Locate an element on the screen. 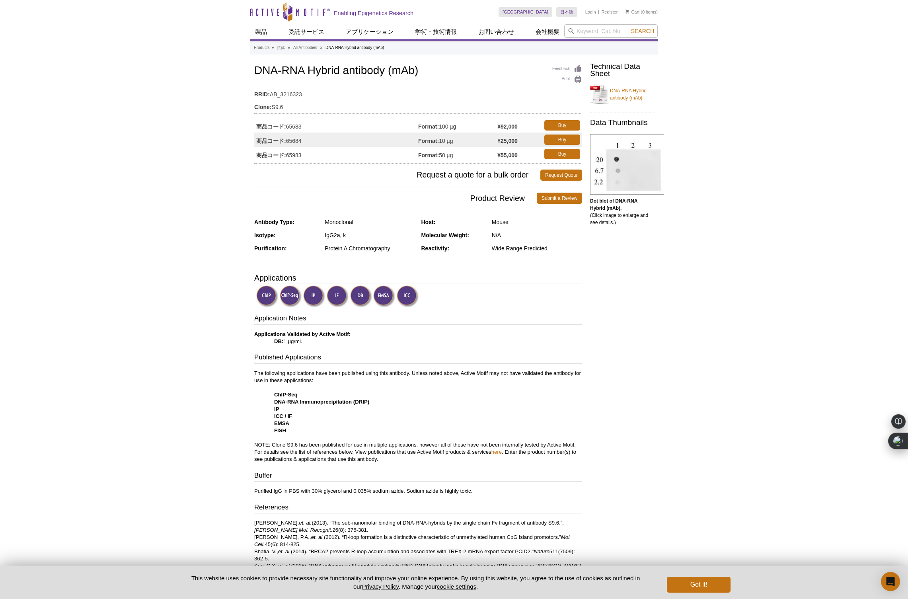  strong: DB: is located at coordinates (279, 341).